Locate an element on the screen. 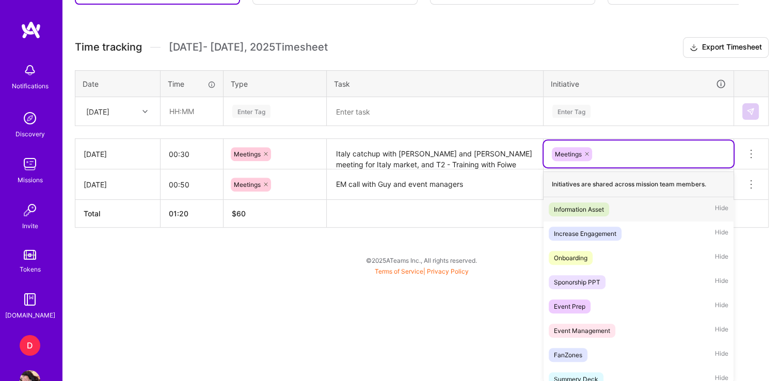 The image size is (781, 381). div: Initiative is located at coordinates (639, 84).